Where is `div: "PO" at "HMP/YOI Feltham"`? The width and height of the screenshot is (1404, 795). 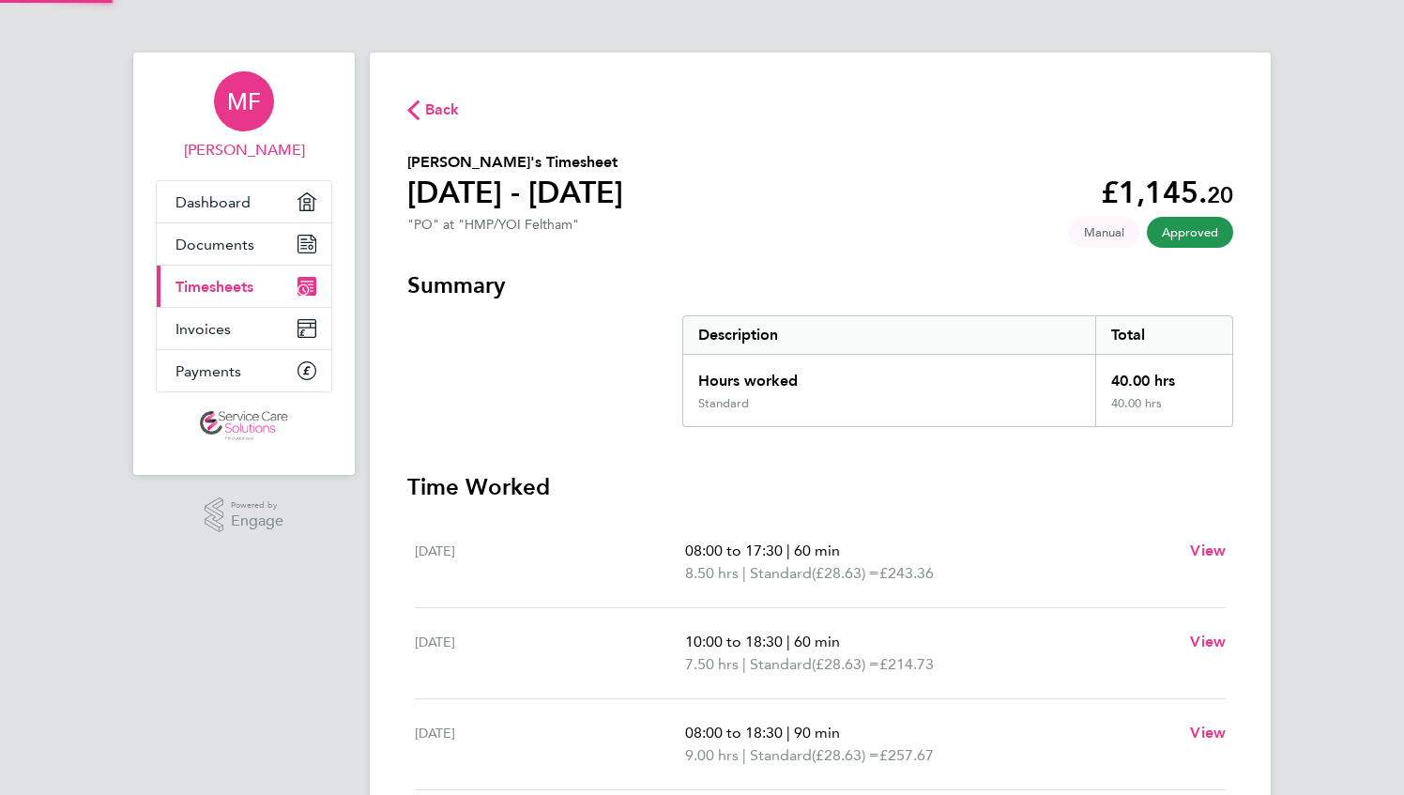 div: "PO" at "HMP/YOI Feltham" is located at coordinates (493, 224).